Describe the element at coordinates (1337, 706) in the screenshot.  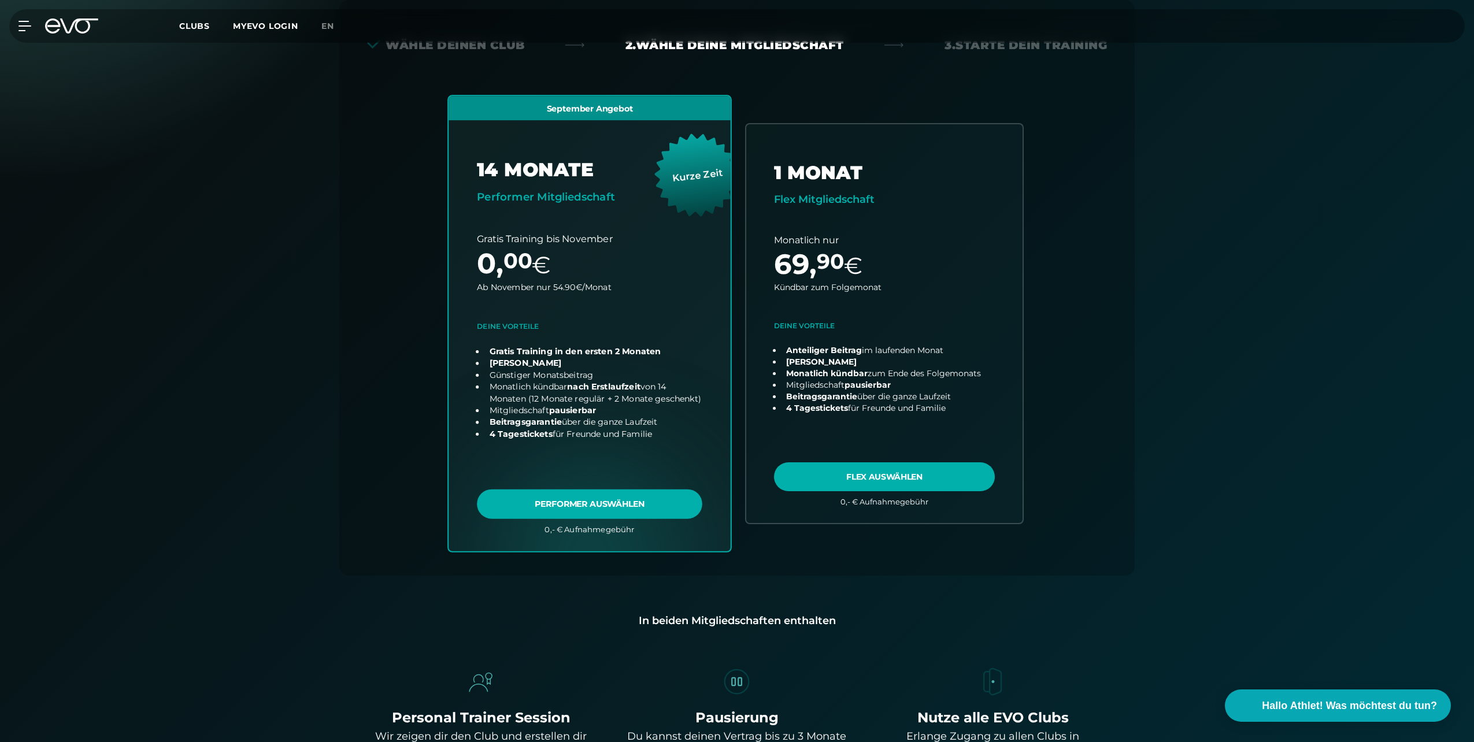
I see `button: Hallo Athlet! Was möchtest du tun?` at that location.